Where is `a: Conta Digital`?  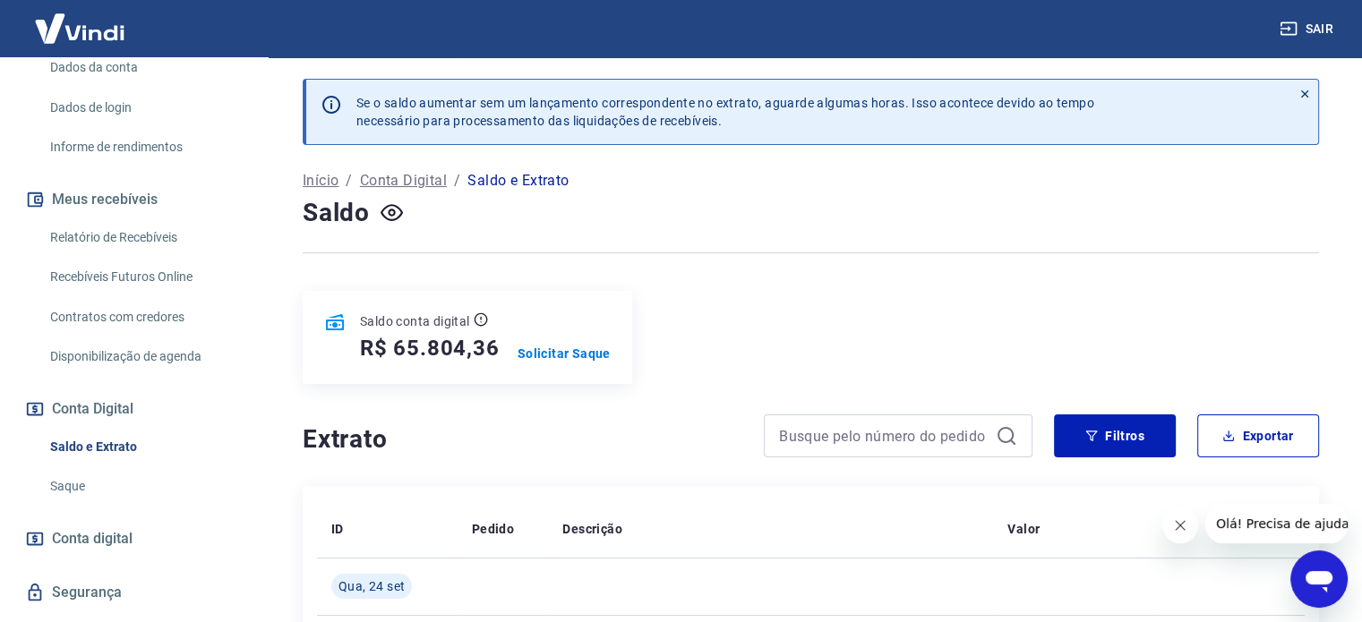
a: Conta Digital is located at coordinates (403, 181).